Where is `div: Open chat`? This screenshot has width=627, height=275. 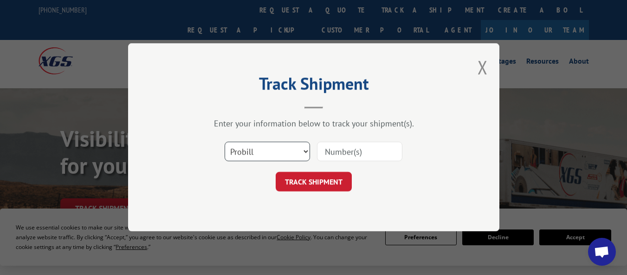
div: Open chat is located at coordinates (602, 251).